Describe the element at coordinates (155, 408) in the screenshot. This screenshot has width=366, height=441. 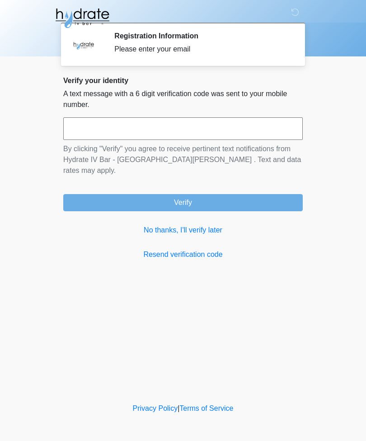
I see `a: Privacy Policy` at that location.